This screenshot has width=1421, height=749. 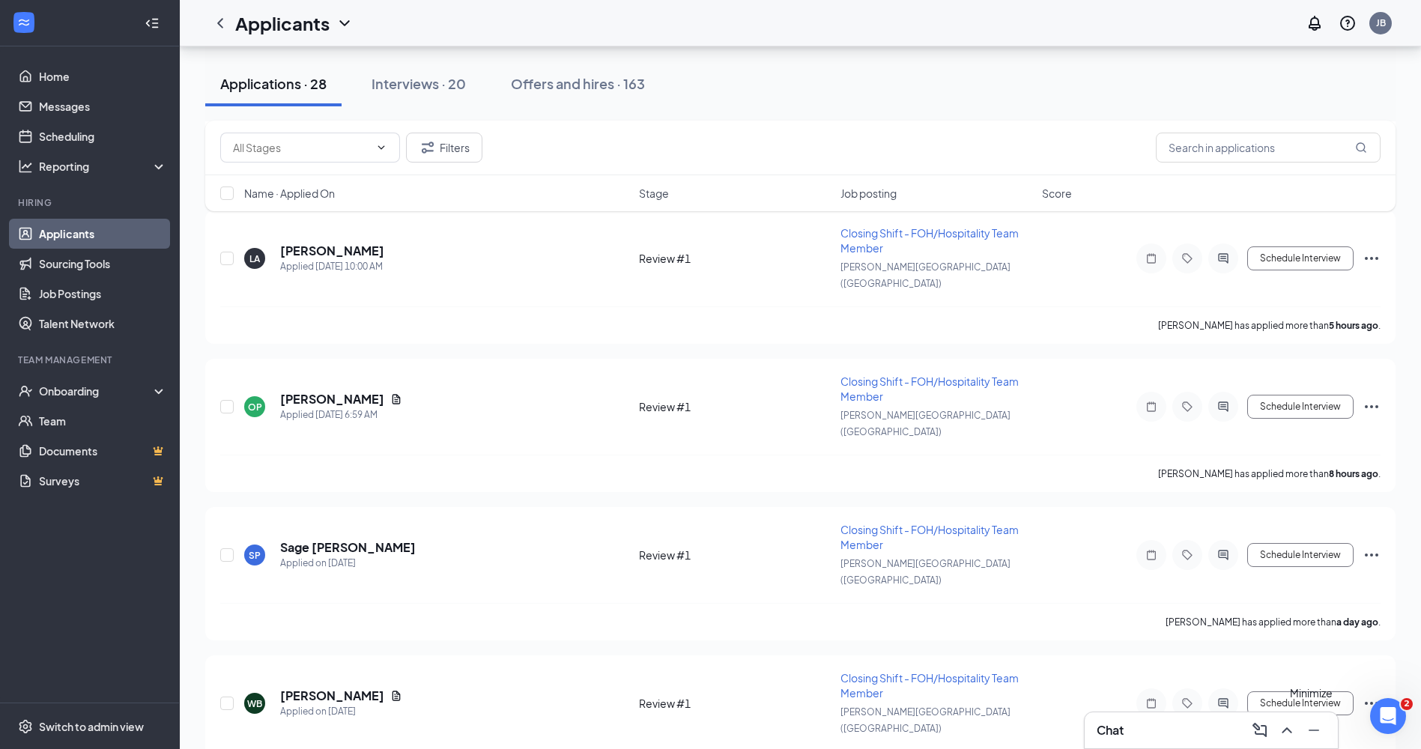 I want to click on a: Talent Network, so click(x=103, y=324).